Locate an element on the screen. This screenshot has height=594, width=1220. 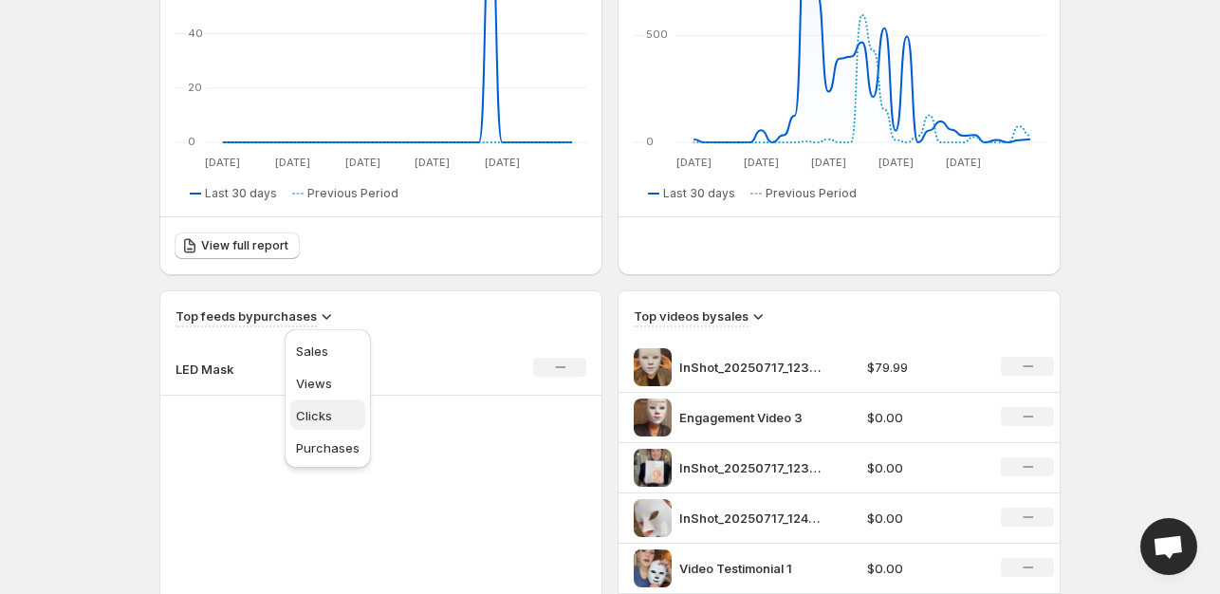
a: View full report is located at coordinates (237, 246).